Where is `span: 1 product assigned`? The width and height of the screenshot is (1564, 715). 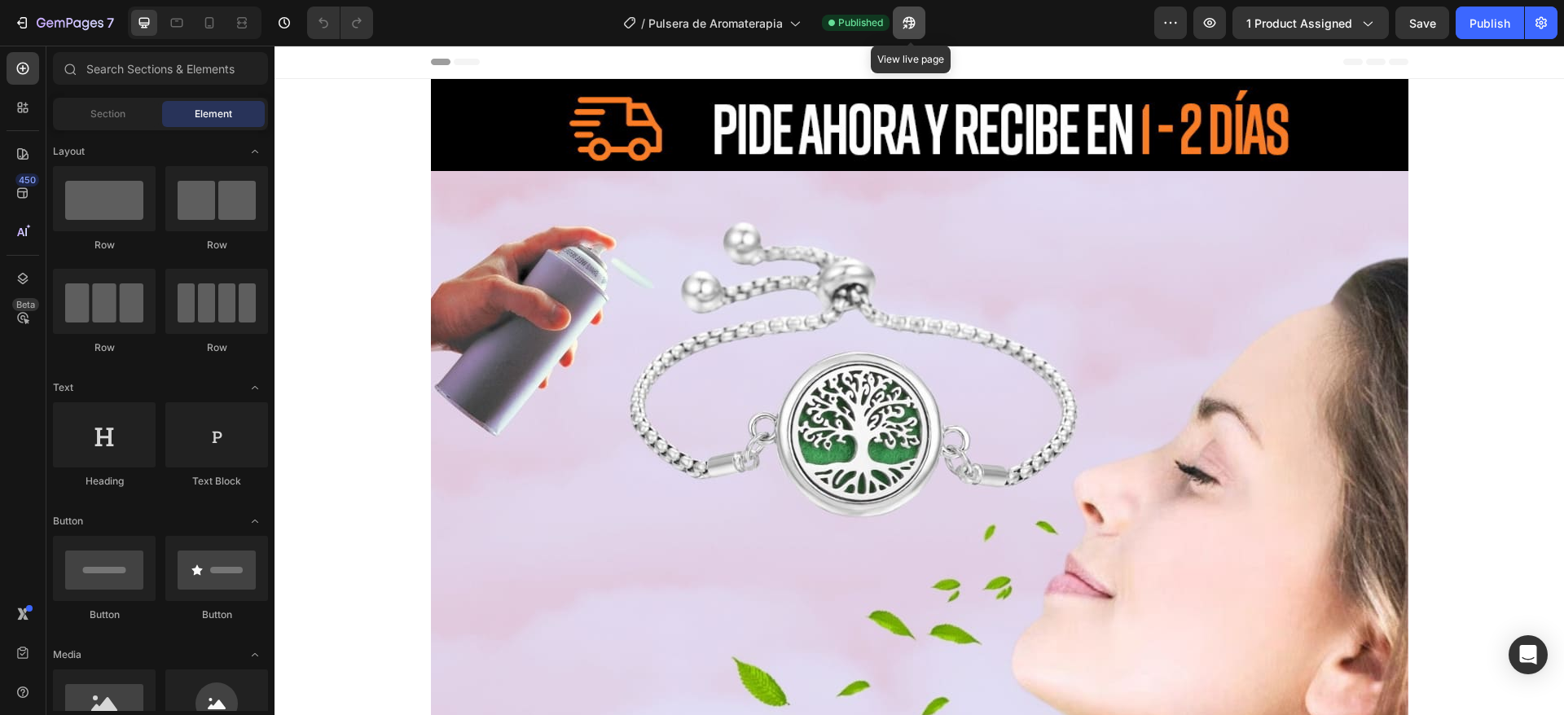 span: 1 product assigned is located at coordinates (1299, 23).